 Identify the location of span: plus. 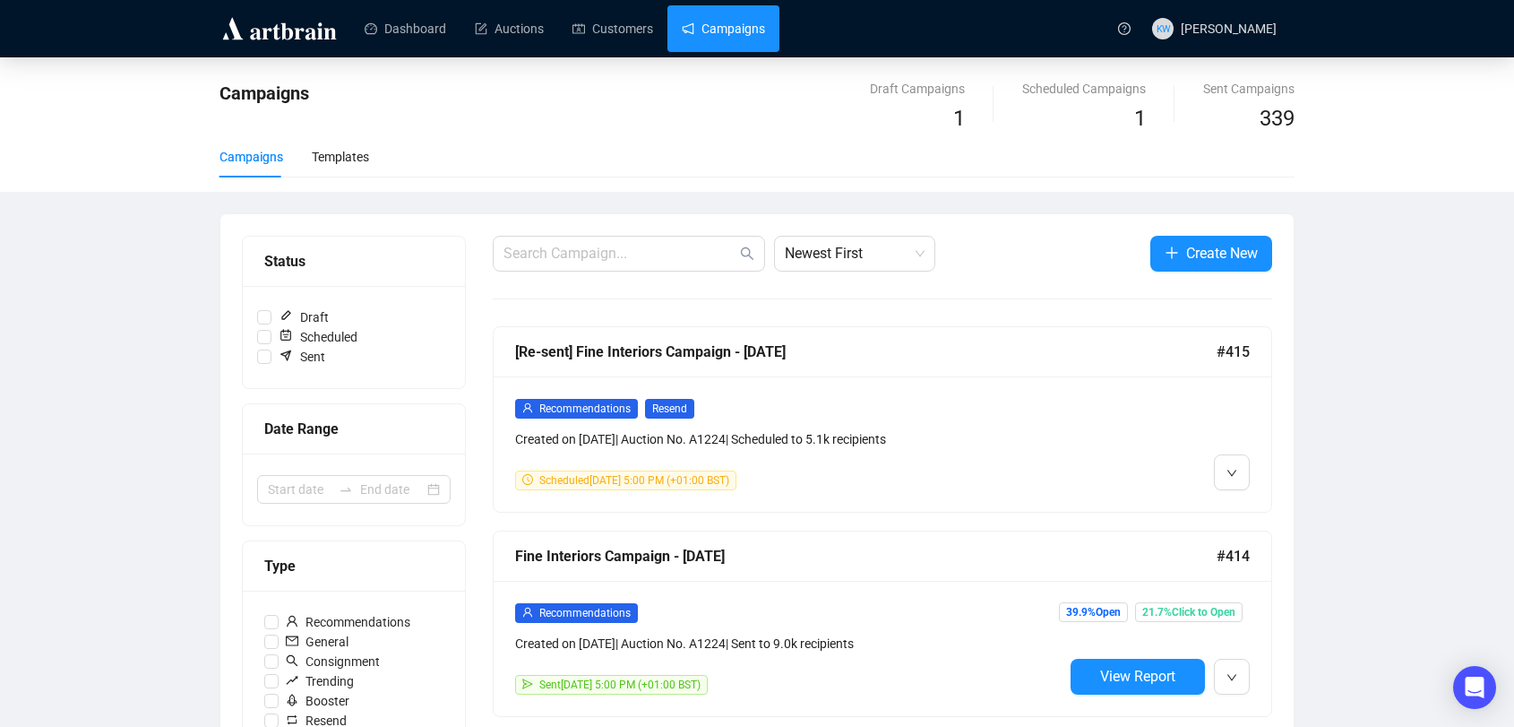
(1172, 253).